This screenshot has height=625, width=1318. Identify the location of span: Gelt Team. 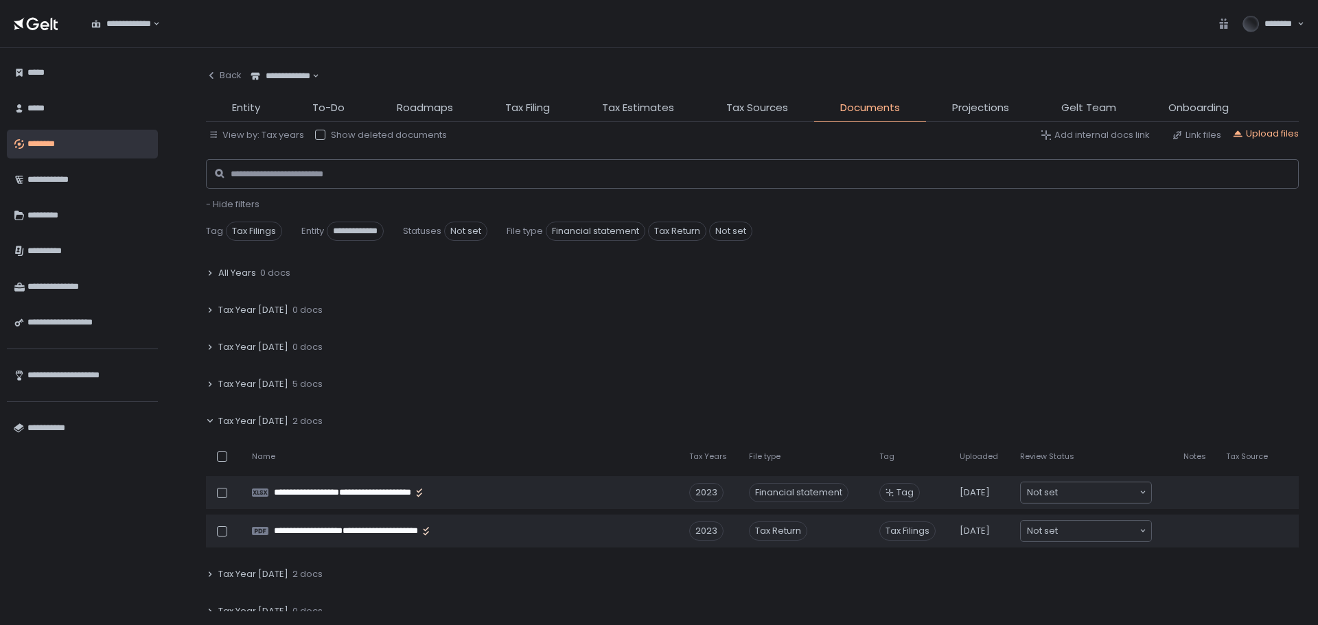
(1089, 108).